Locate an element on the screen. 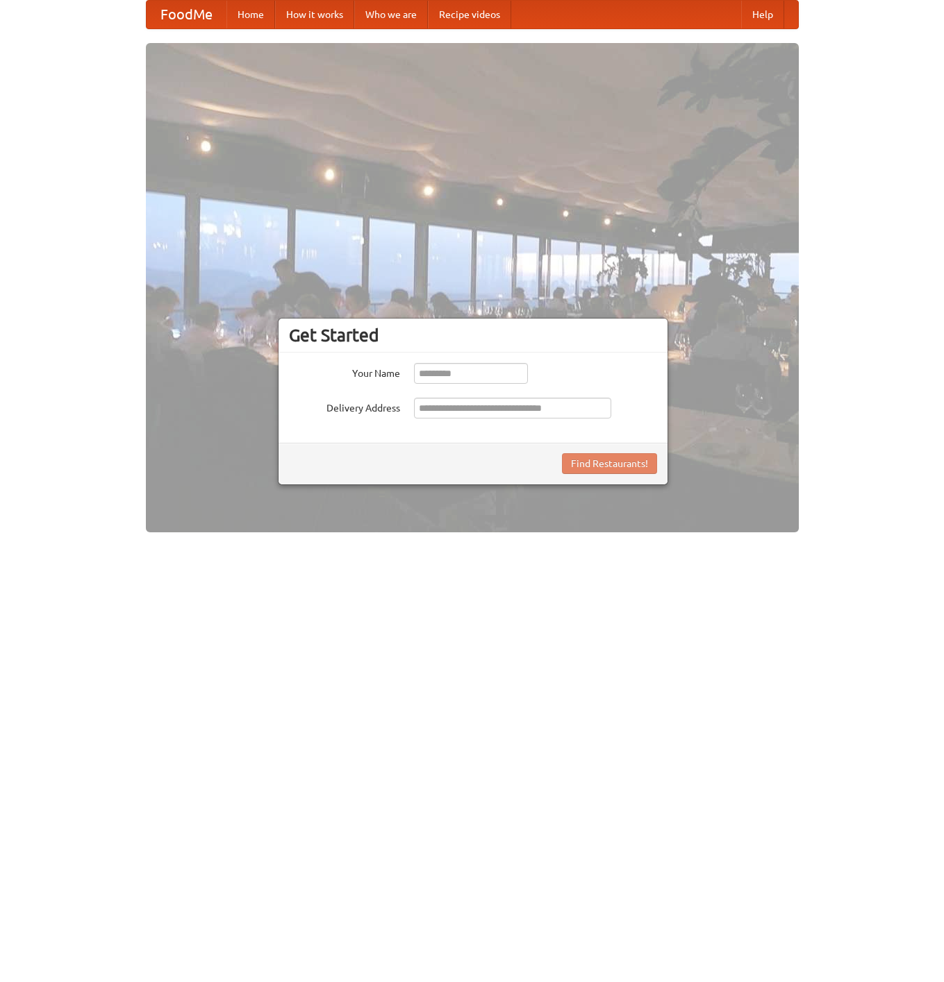 Image resolution: width=944 pixels, height=982 pixels. a: FoodMe is located at coordinates (186, 15).